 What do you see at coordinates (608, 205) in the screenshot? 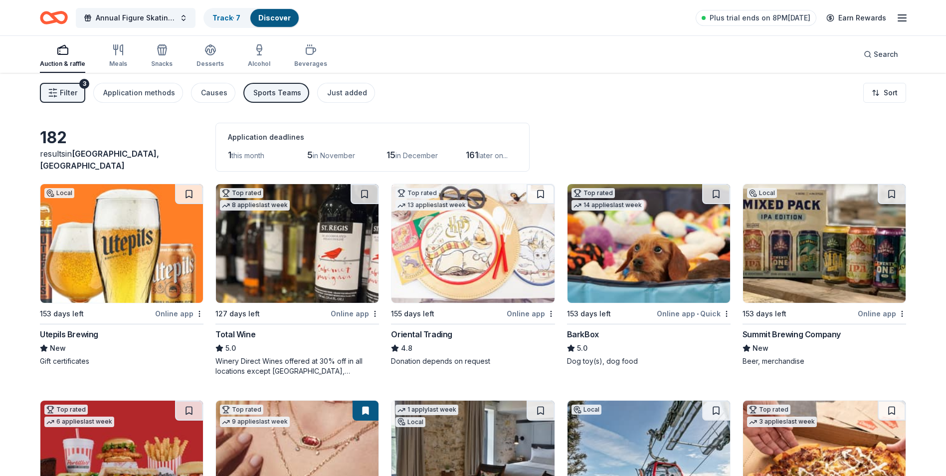
I see `div: 14 applies last week` at bounding box center [608, 205].